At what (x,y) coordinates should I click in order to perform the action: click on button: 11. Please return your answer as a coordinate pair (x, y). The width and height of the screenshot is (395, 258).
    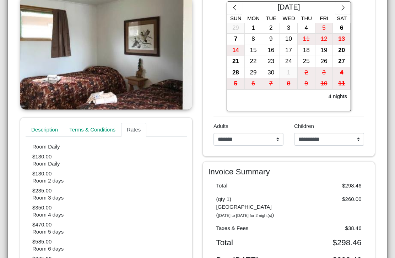
    Looking at the image, I should click on (342, 84).